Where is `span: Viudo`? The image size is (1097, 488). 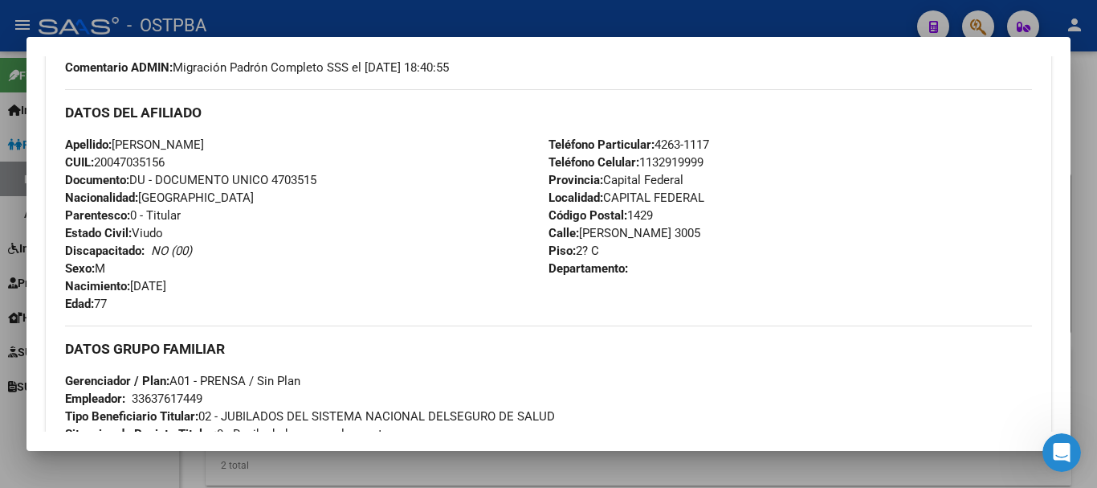
span: Viudo is located at coordinates (114, 233).